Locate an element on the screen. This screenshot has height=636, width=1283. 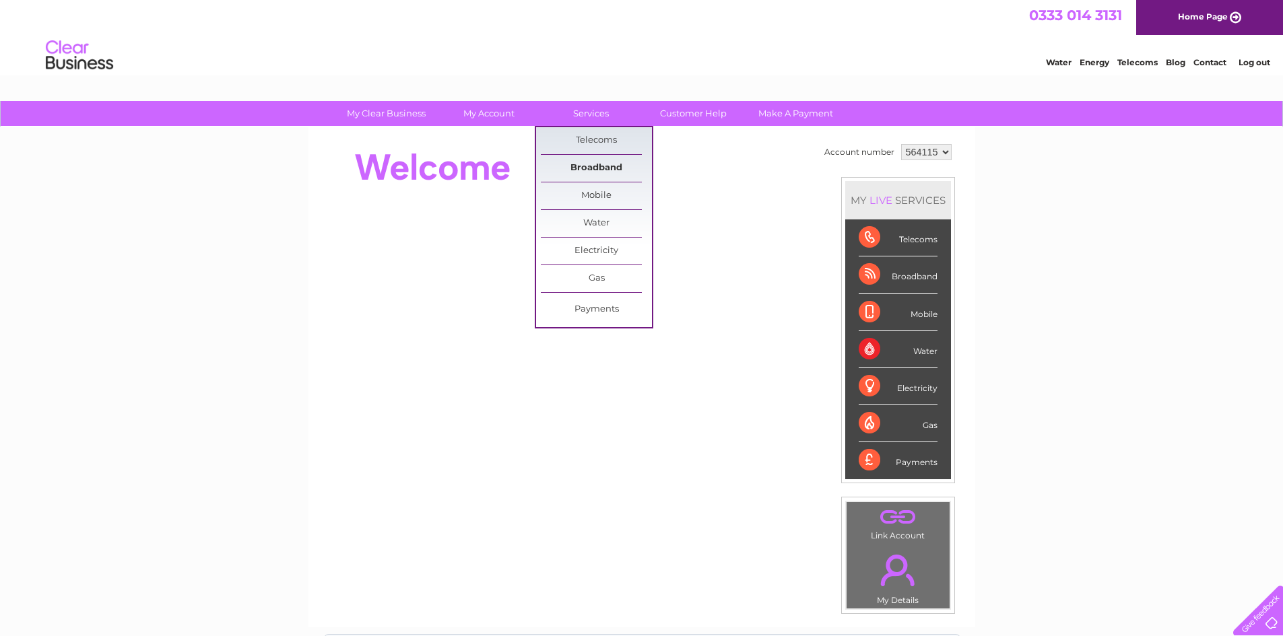
div: Water is located at coordinates (897, 349).